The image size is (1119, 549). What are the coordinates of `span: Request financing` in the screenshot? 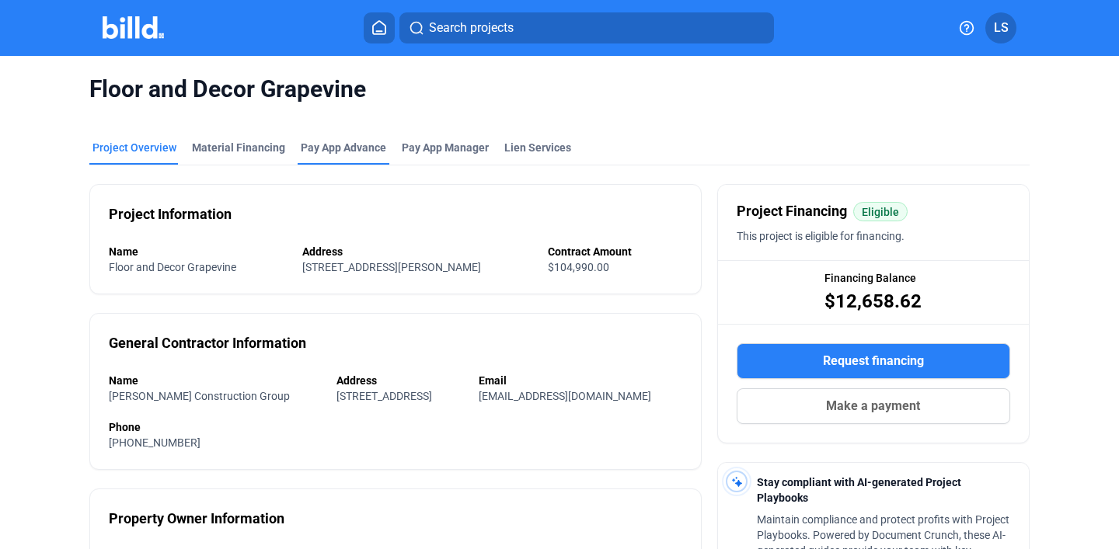 It's located at (873, 361).